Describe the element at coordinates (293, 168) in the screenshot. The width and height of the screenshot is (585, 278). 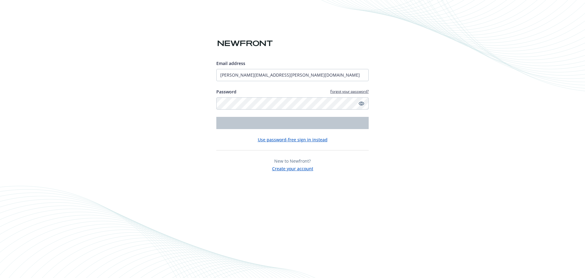
I see `button: Create your account` at that location.